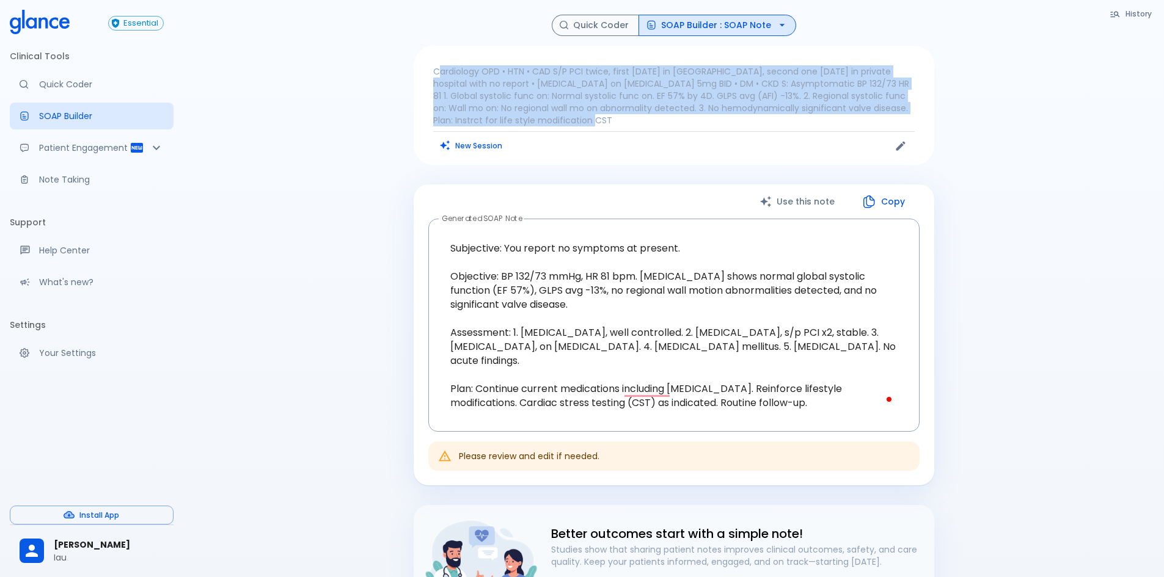 The image size is (1164, 577). What do you see at coordinates (92, 116) in the screenshot?
I see `a: Docugen: Compose a clinical documentation in seconds` at bounding box center [92, 116].